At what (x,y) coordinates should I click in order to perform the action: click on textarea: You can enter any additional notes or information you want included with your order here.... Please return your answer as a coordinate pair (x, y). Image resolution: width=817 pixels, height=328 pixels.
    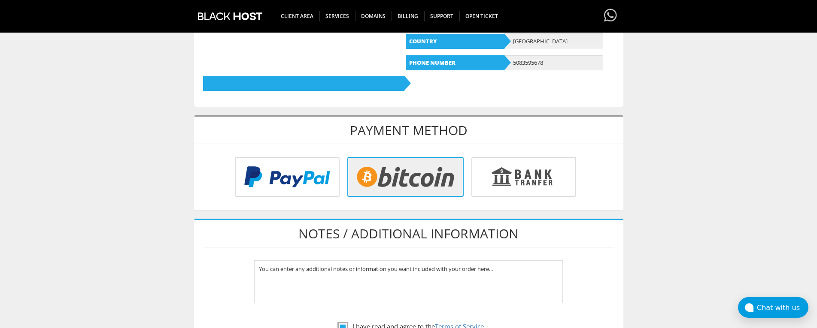
    Looking at the image, I should click on (408, 282).